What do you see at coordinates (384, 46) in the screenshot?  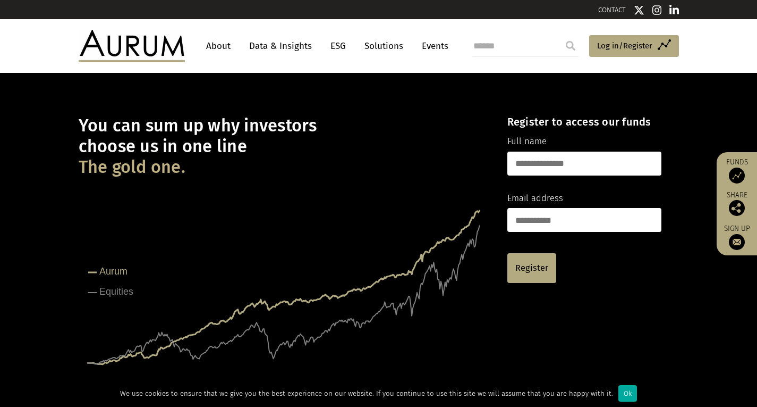 I see `a: Solutions` at bounding box center [384, 46].